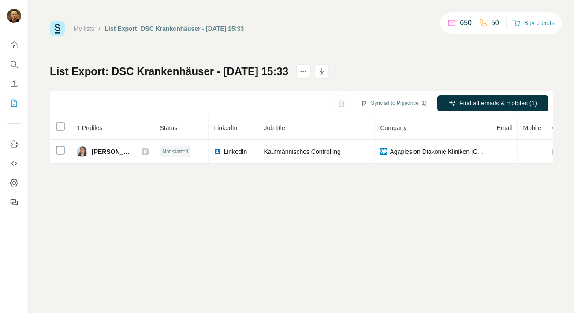 The width and height of the screenshot is (574, 313). I want to click on button: Use Surfe API, so click(14, 164).